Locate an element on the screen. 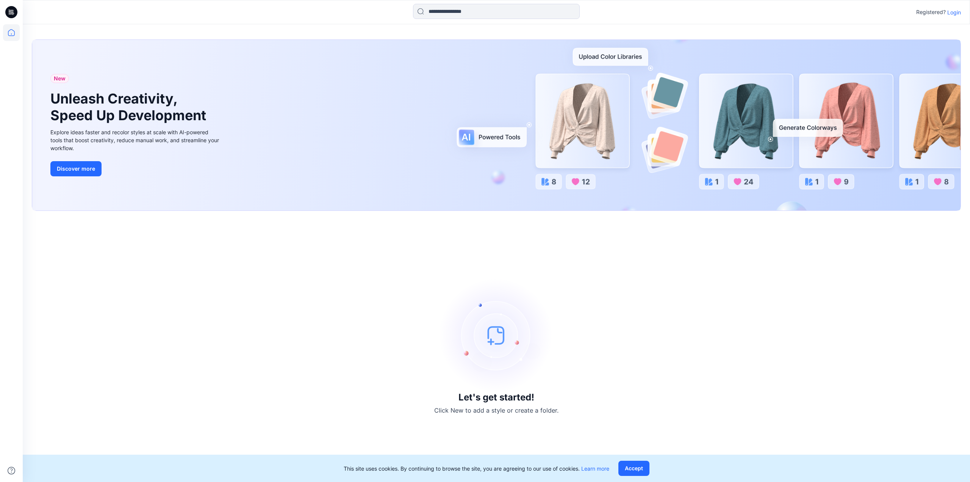  h3: Let's get started! is located at coordinates (496, 397).